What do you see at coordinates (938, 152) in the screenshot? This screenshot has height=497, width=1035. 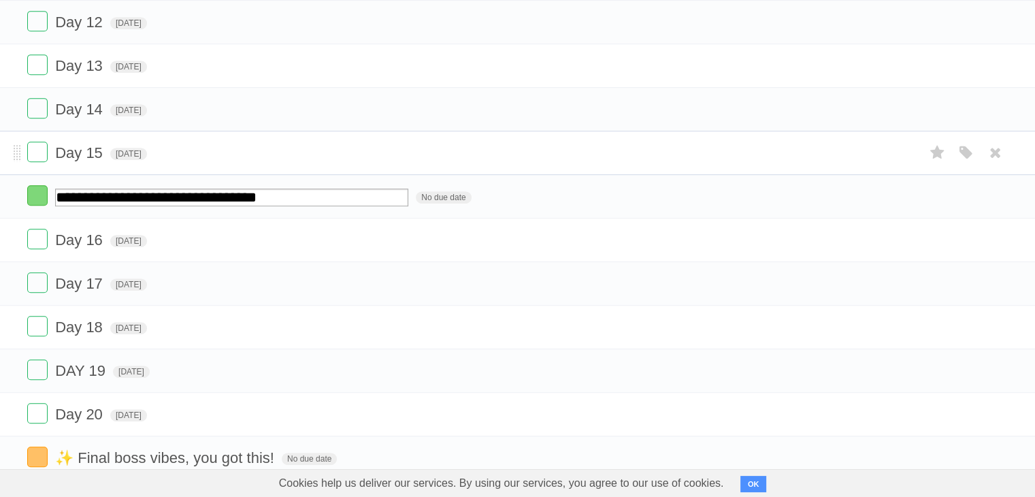 I see `label: Star task` at bounding box center [938, 152].